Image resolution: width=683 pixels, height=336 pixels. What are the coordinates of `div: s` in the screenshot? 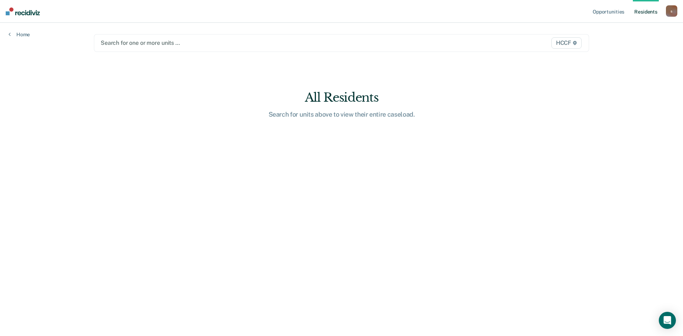 It's located at (672, 11).